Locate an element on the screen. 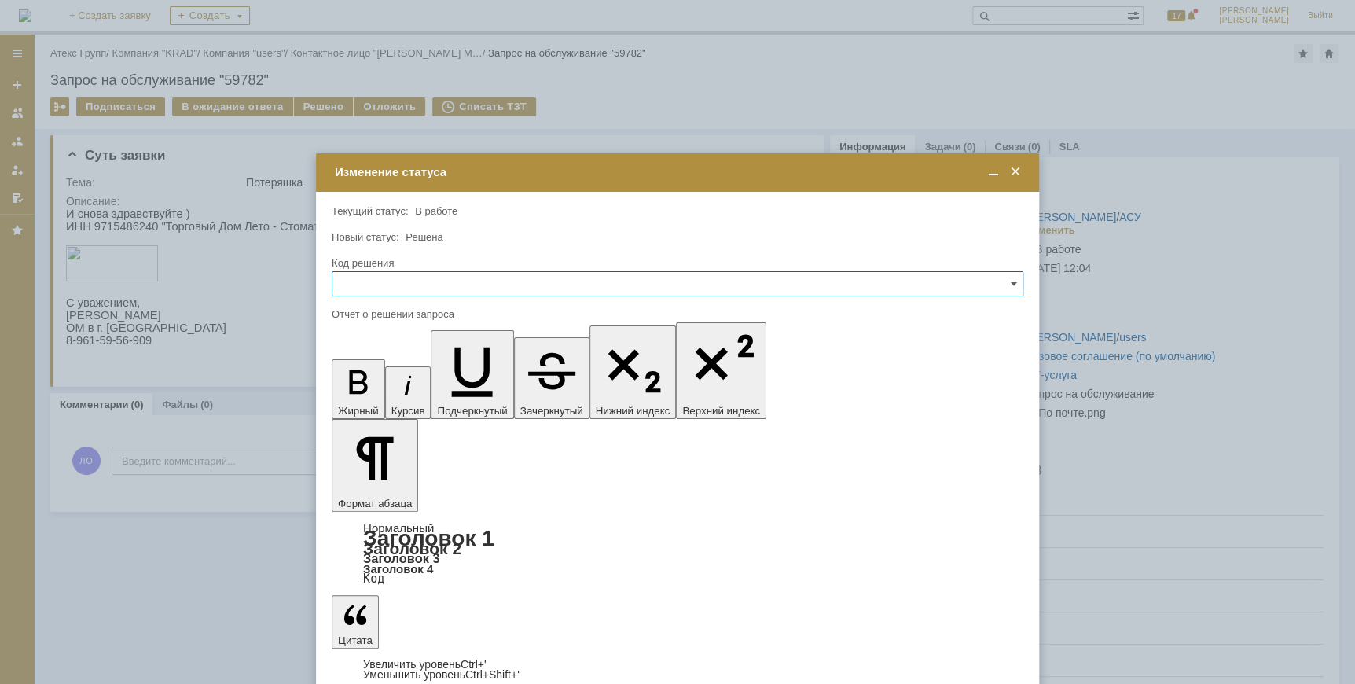 This screenshot has height=684, width=1355. a: Заголовок 3 is located at coordinates (401, 558).